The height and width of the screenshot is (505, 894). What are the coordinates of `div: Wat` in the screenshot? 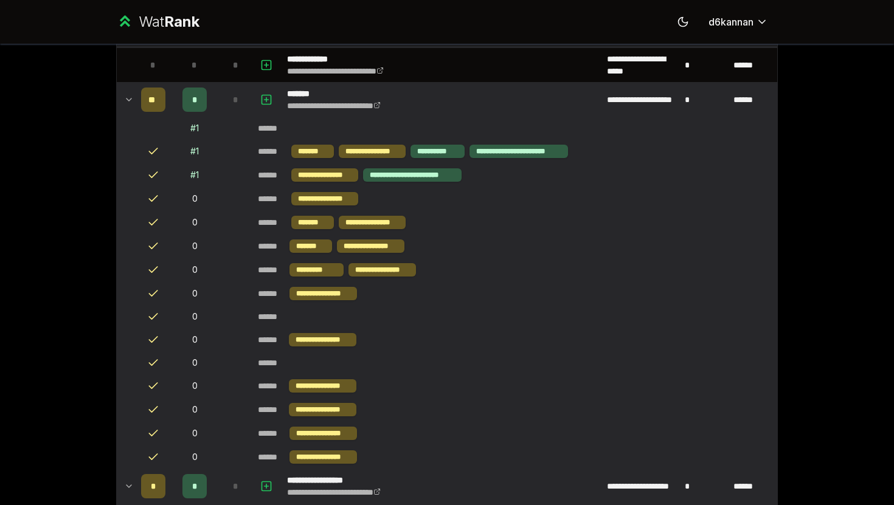 It's located at (169, 22).